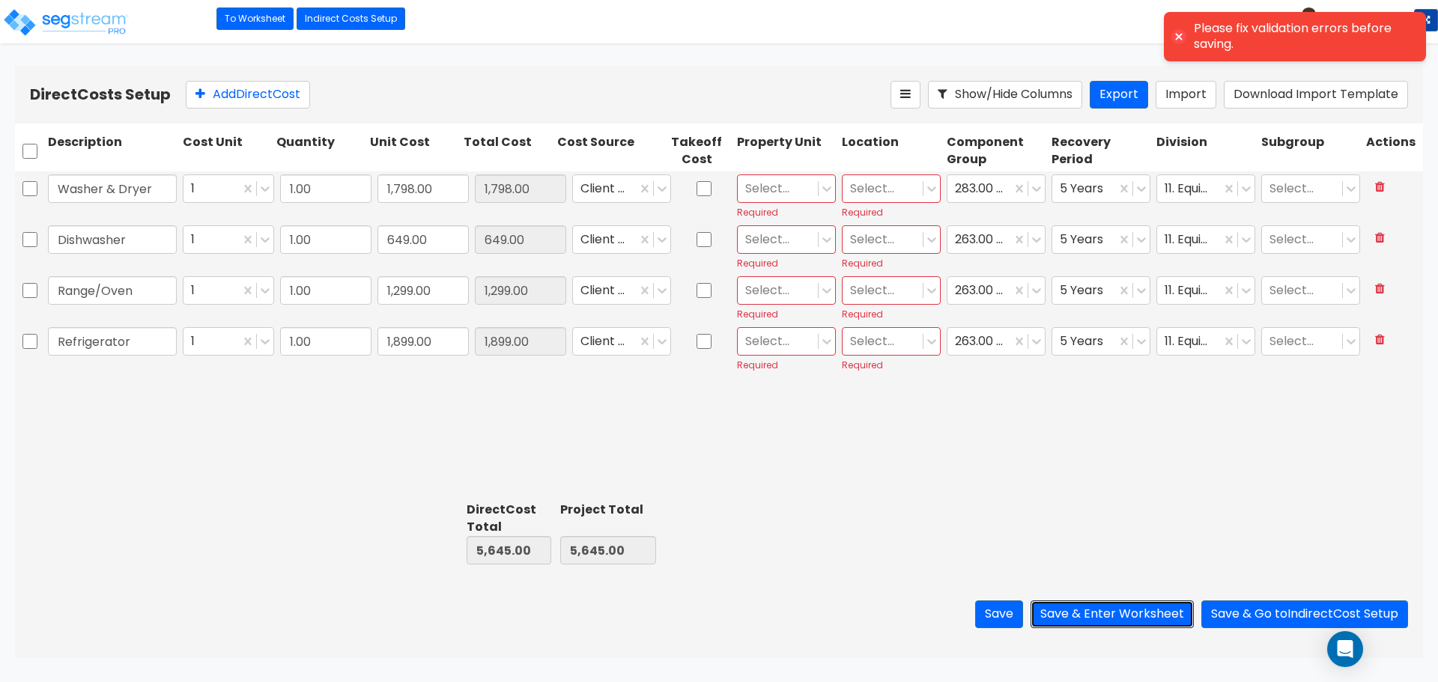 This screenshot has height=682, width=1438. Describe the element at coordinates (1101, 151) in the screenshot. I see `div: Recovery Period` at that location.